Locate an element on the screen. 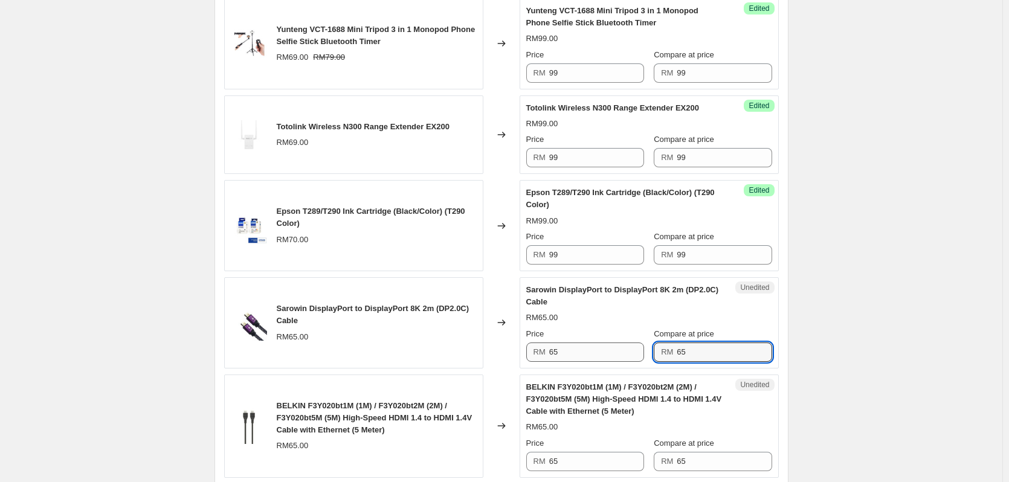 The height and width of the screenshot is (482, 1009). span: RM79.00 is located at coordinates (329, 57).